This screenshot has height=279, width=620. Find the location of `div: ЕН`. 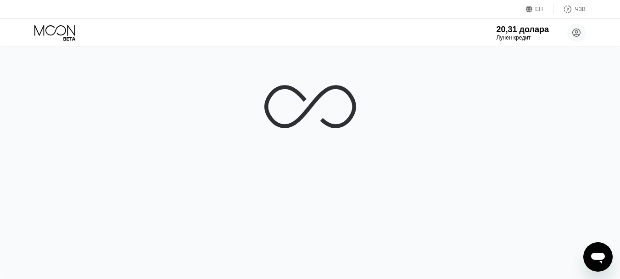

div: ЕН is located at coordinates (540, 9).